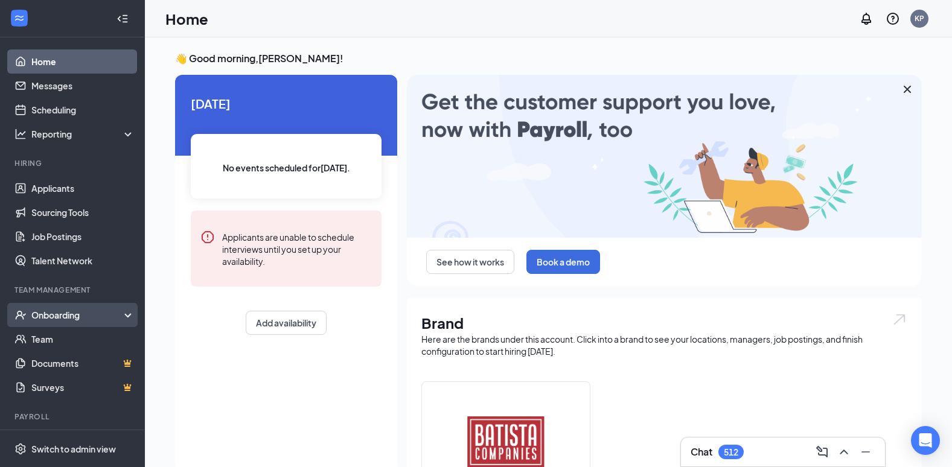 This screenshot has height=467, width=952. Describe the element at coordinates (83, 388) in the screenshot. I see `a: SurveysCrown` at that location.